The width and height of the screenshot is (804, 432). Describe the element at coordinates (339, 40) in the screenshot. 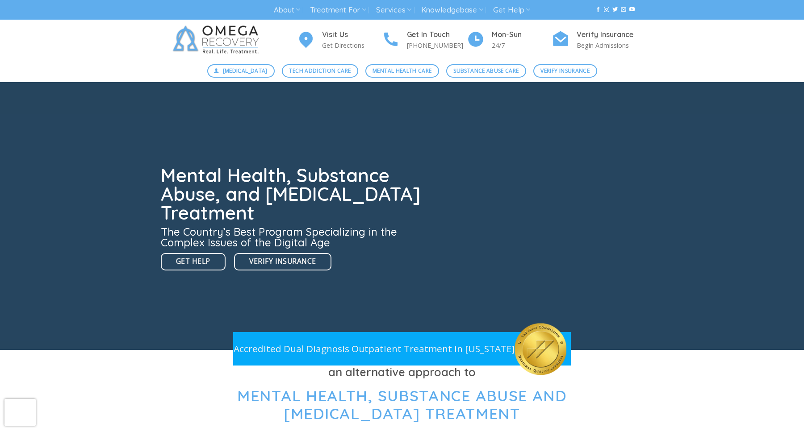

I see `a: Visit Us Get Directions` at that location.